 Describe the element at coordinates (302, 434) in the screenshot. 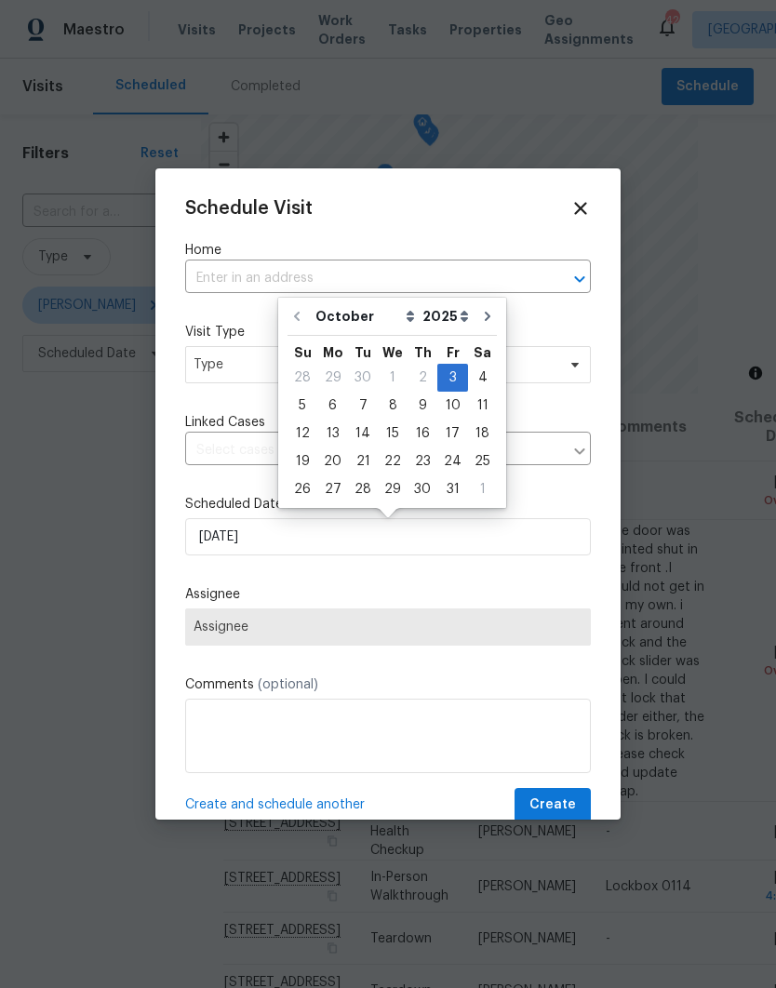

I see `div: 12` at that location.